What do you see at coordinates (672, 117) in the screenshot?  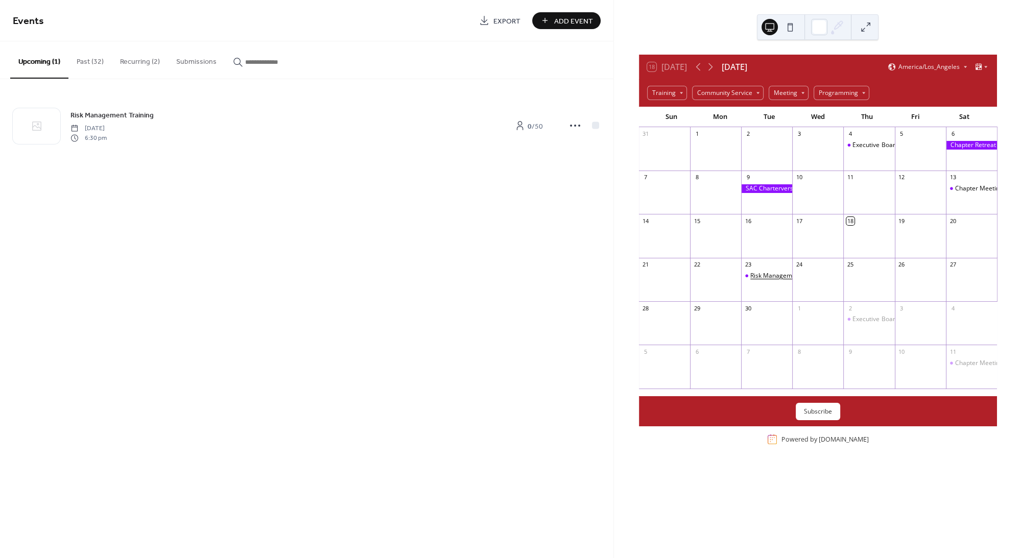 I see `div: Sun` at bounding box center [672, 117].